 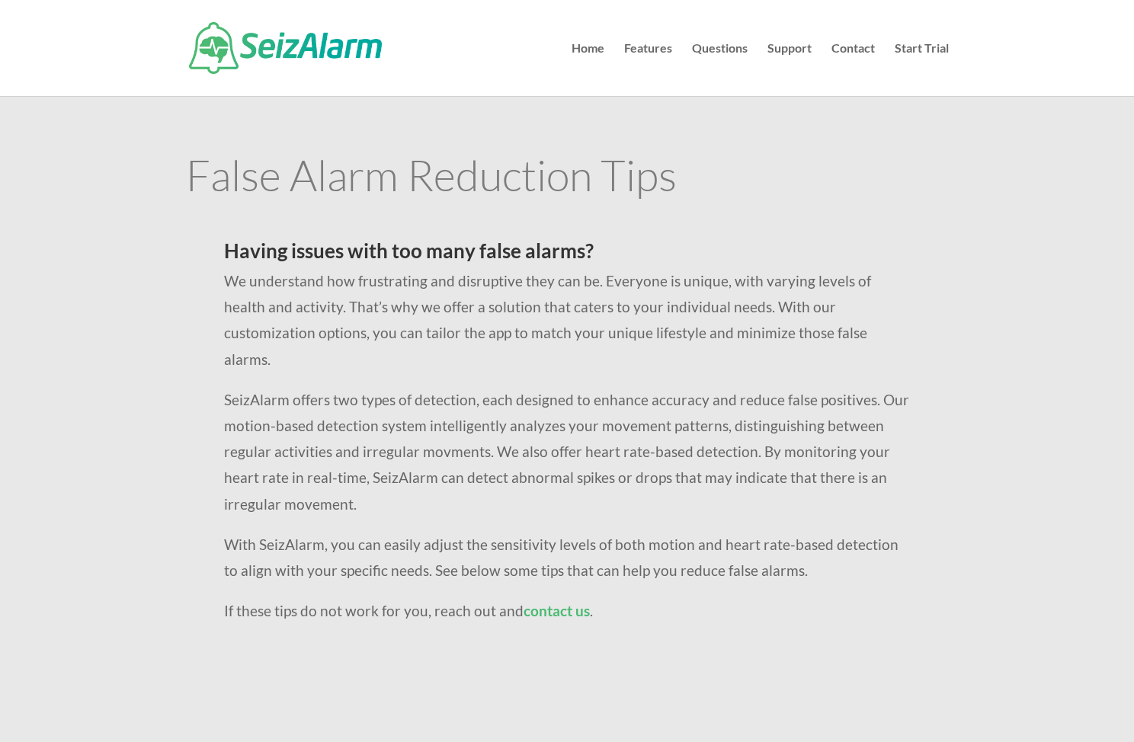 What do you see at coordinates (720, 69) in the screenshot?
I see `a: Questions` at bounding box center [720, 69].